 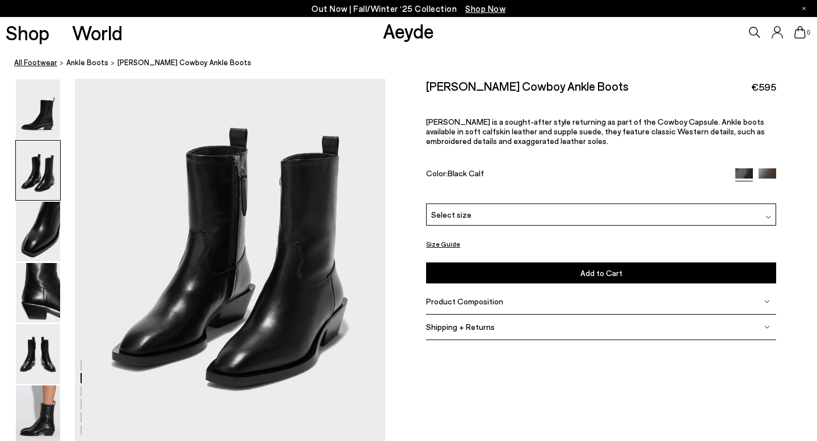 I want to click on span: €595, so click(x=764, y=87).